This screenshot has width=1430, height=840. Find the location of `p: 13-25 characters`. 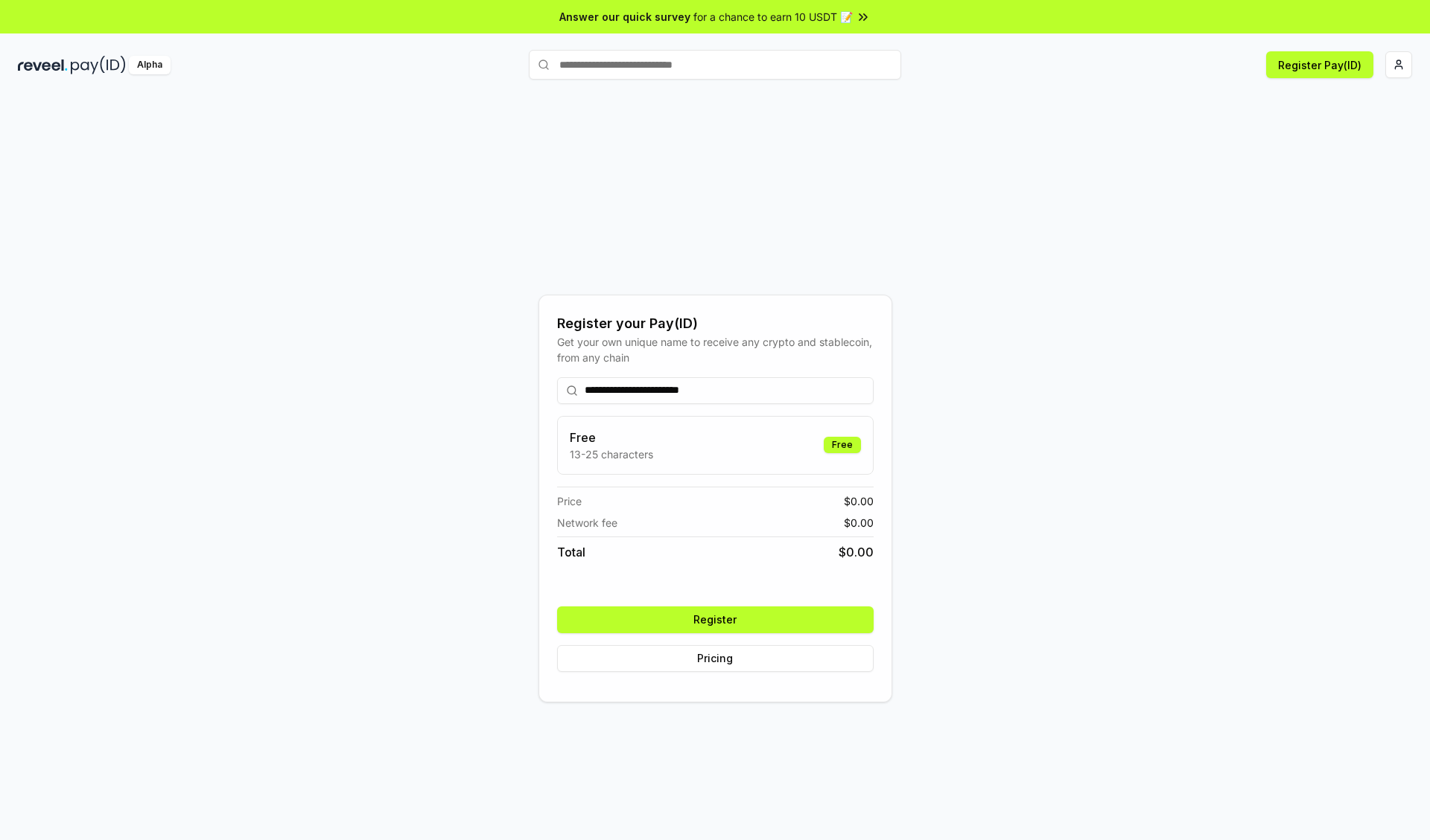

p: 13-25 characters is located at coordinates (611, 454).